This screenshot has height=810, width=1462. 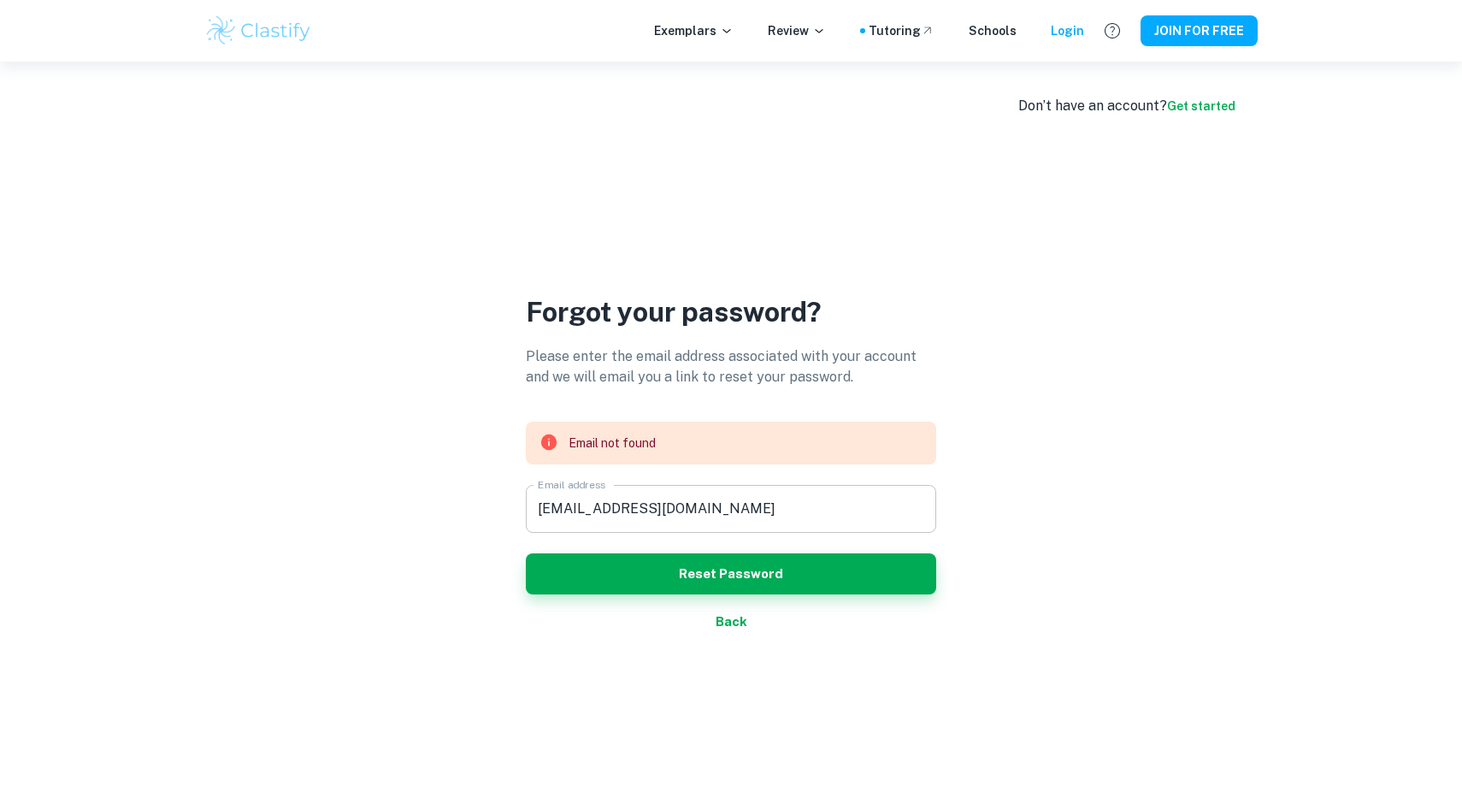 What do you see at coordinates (1199, 31) in the screenshot?
I see `button: JOIN FOR FREE` at bounding box center [1199, 31].